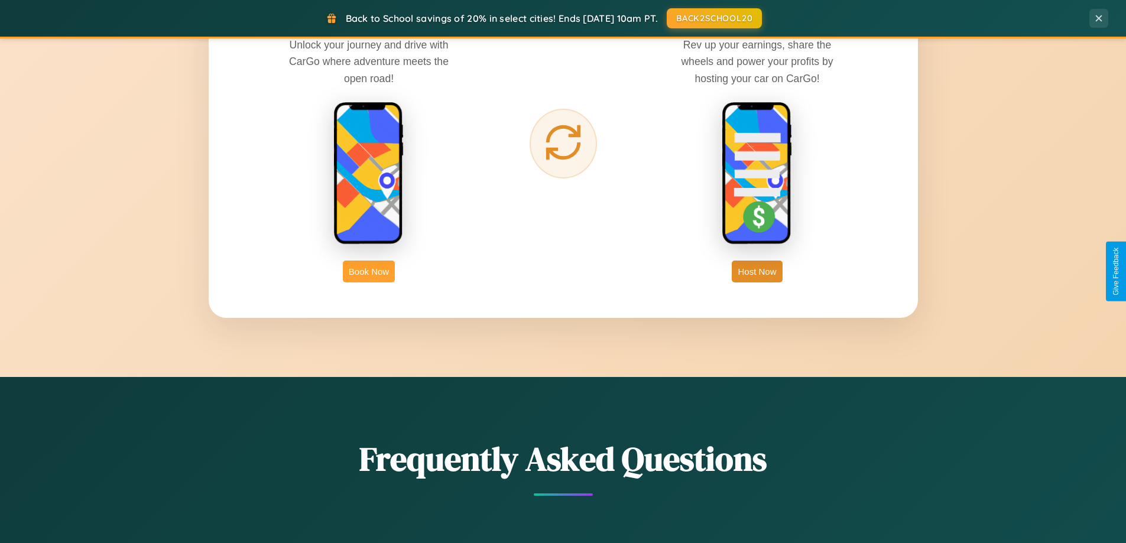 This screenshot has width=1126, height=543. What do you see at coordinates (369, 271) in the screenshot?
I see `button: Book Now` at bounding box center [369, 271].